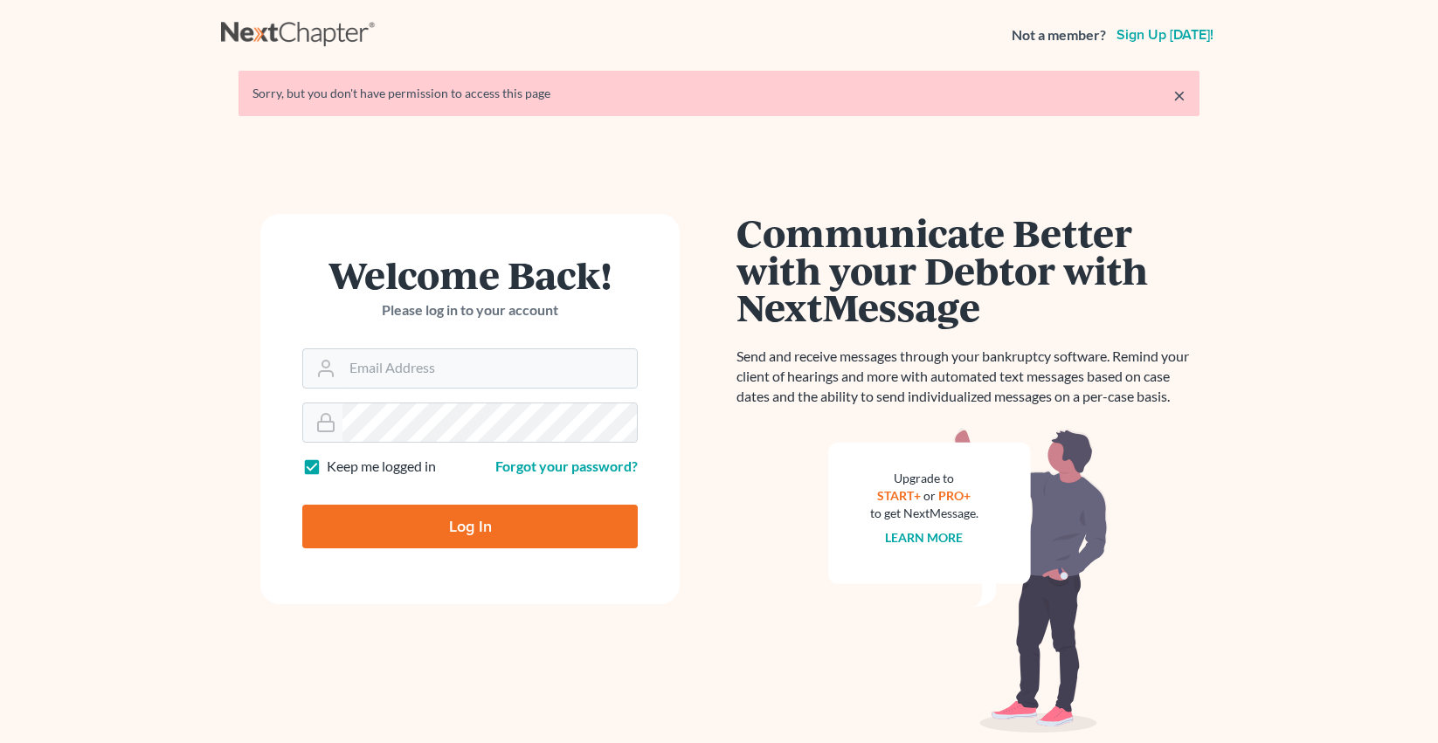 Image resolution: width=1438 pixels, height=743 pixels. Describe the element at coordinates (381, 466) in the screenshot. I see `label: Keep me logged in` at that location.